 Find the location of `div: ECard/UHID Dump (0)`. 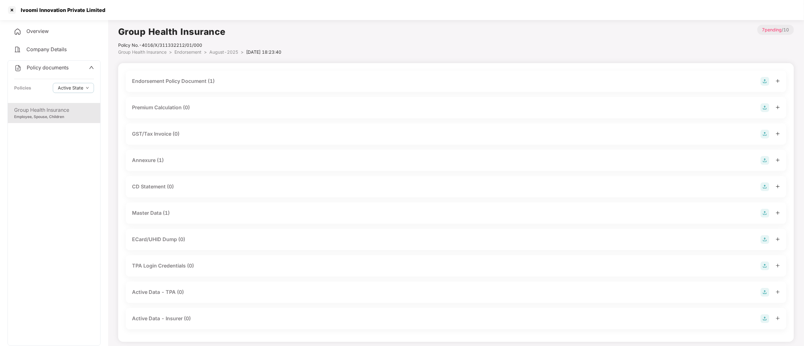

div: ECard/UHID Dump (0) is located at coordinates (158, 239).